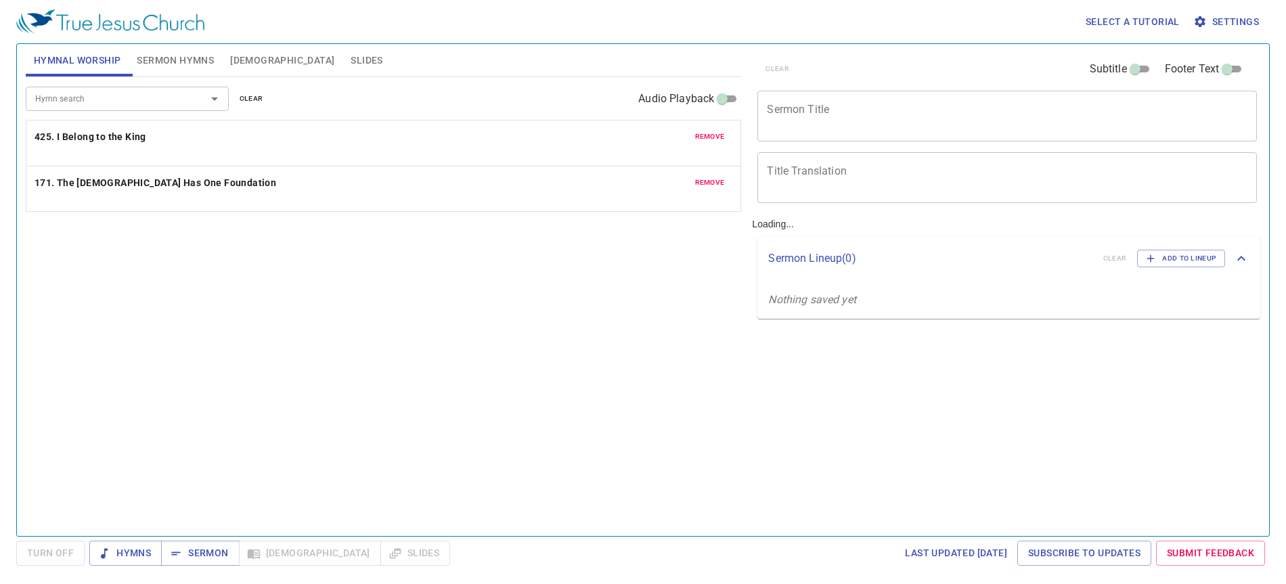 This screenshot has height=584, width=1286. I want to click on b: 425. I Belong to the King, so click(90, 137).